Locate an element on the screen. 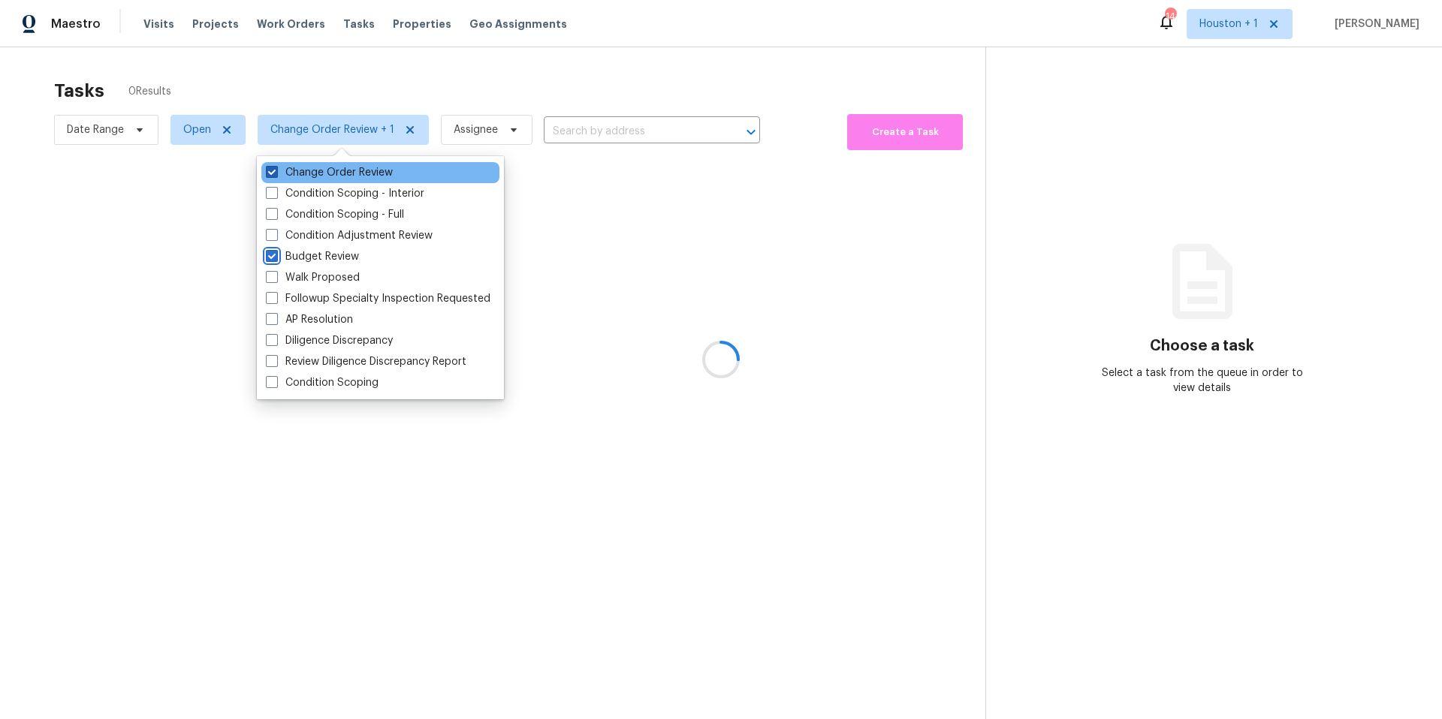  div: 14 is located at coordinates (1170, 17).